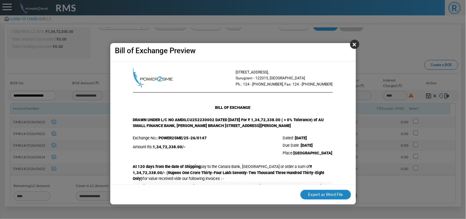 This screenshot has height=219, width=466. Describe the element at coordinates (158, 186) in the screenshot. I see `th: Invoice Date` at that location.